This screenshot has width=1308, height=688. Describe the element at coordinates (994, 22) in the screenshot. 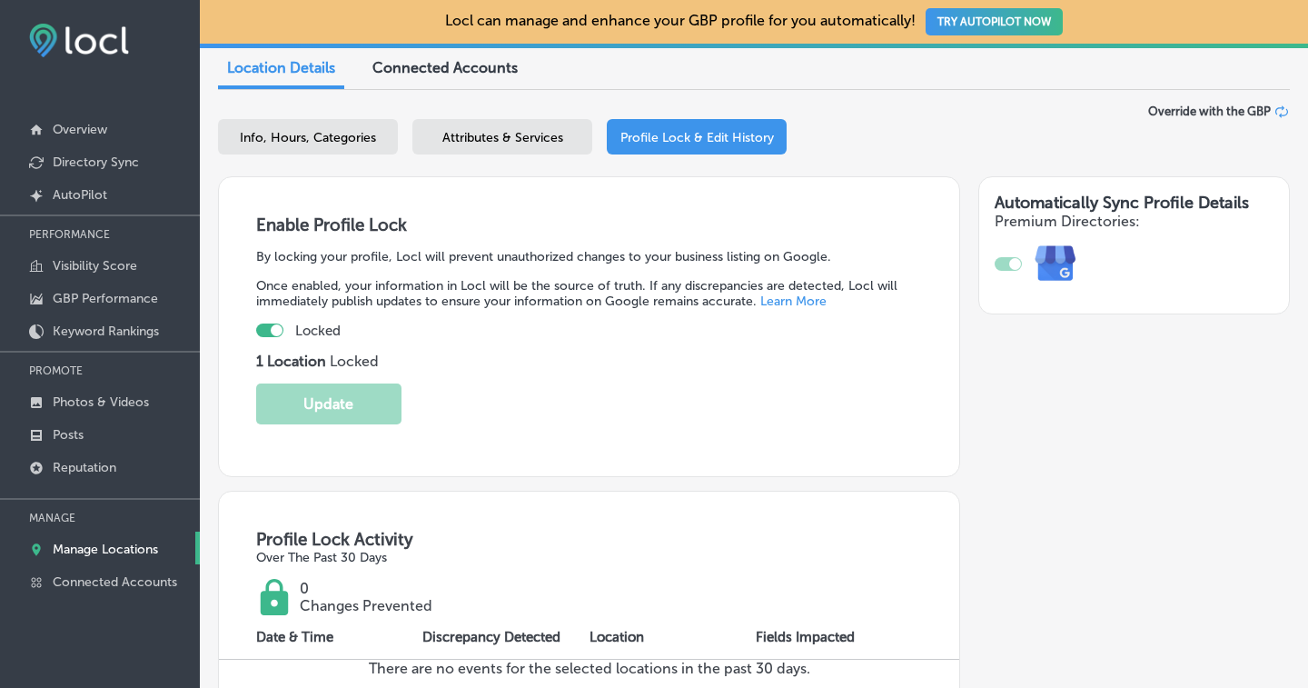

I see `button: TRY AUTOPILOT NOW` at that location.